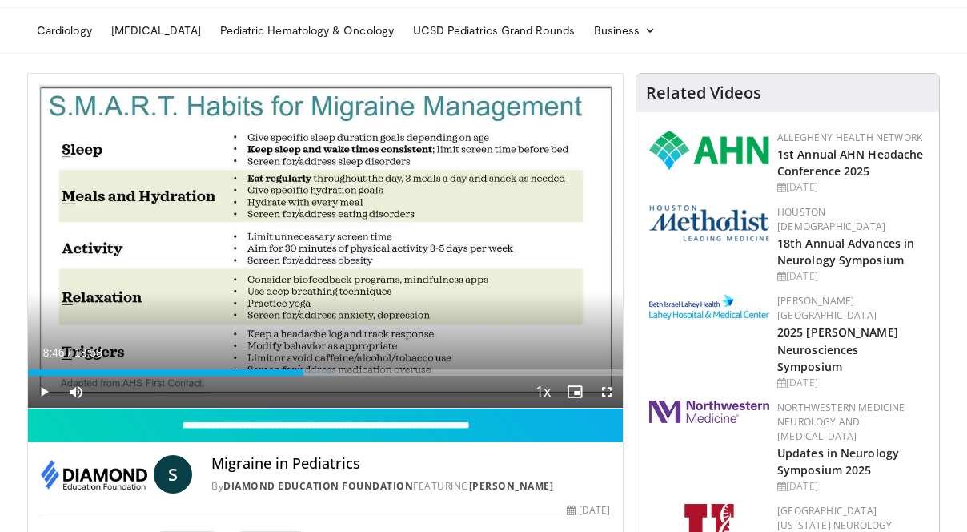 This screenshot has height=532, width=967. I want to click on a: S, so click(173, 474).